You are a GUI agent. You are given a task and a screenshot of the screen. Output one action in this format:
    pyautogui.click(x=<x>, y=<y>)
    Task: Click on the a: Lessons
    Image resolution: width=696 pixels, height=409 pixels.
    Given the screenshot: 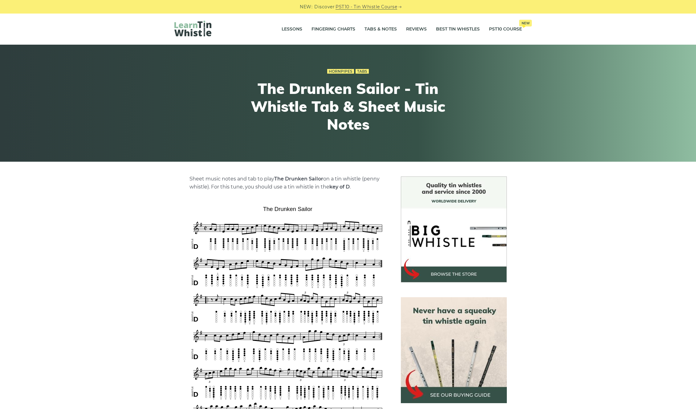 What is the action you would take?
    pyautogui.click(x=292, y=29)
    